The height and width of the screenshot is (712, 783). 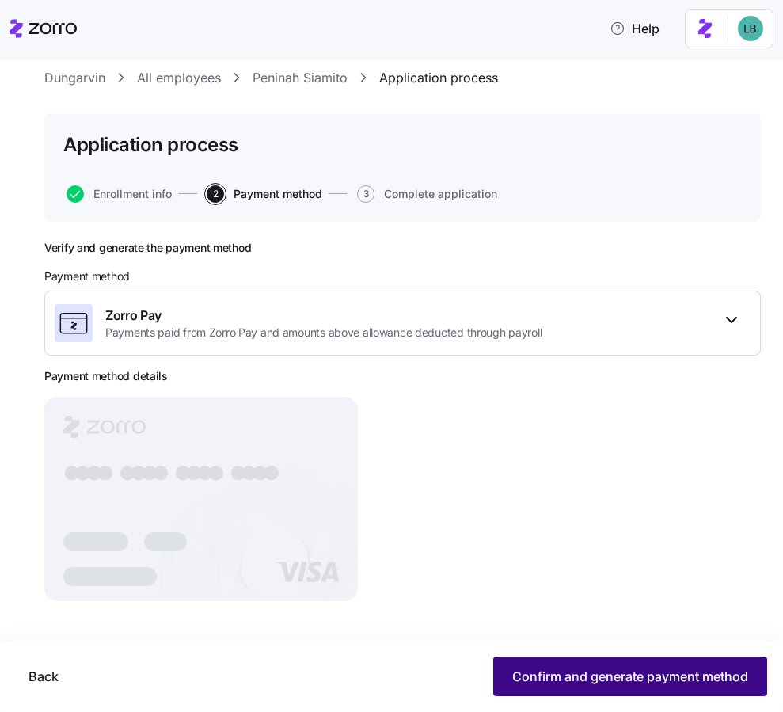 What do you see at coordinates (323, 315) in the screenshot?
I see `span: Zorro Pay` at bounding box center [323, 315].